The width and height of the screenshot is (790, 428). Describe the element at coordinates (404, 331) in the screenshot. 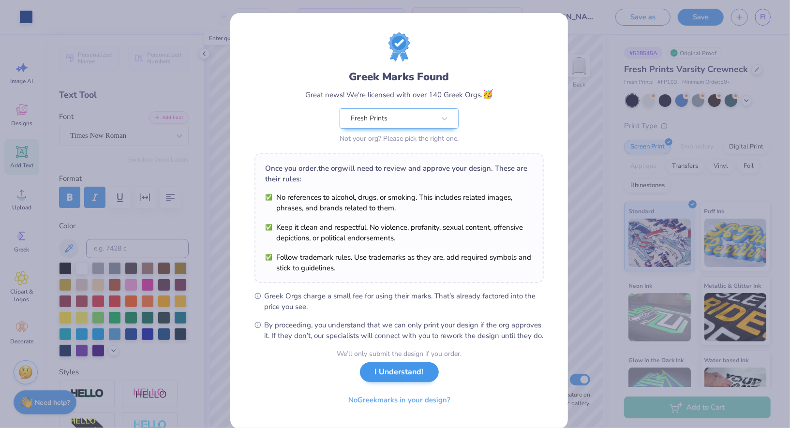

I see `span: By proceeding, you understand that we can only print your design if the org approves it. If they ...` at that location.